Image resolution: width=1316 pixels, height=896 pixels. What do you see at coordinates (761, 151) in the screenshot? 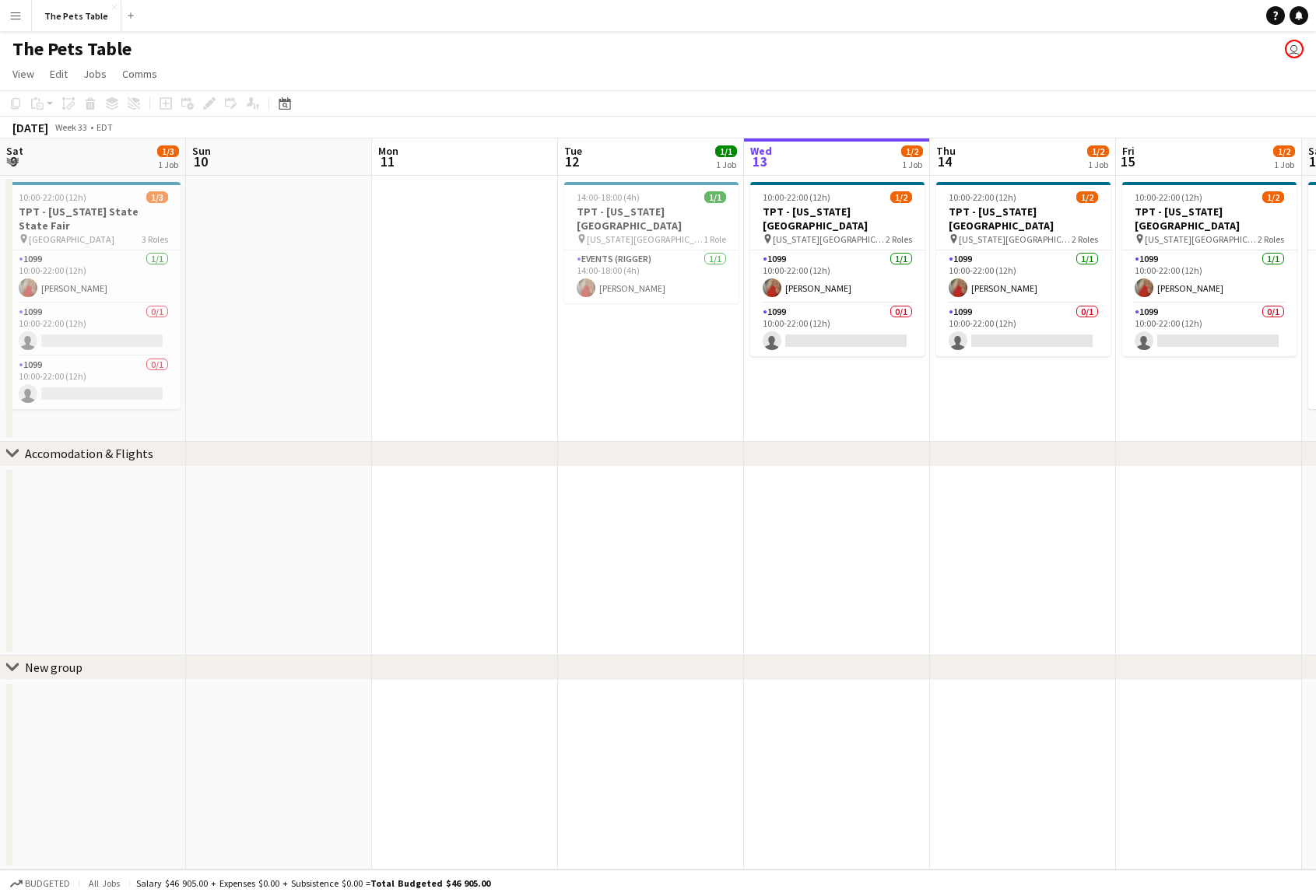
I see `span: Wed` at bounding box center [761, 151].